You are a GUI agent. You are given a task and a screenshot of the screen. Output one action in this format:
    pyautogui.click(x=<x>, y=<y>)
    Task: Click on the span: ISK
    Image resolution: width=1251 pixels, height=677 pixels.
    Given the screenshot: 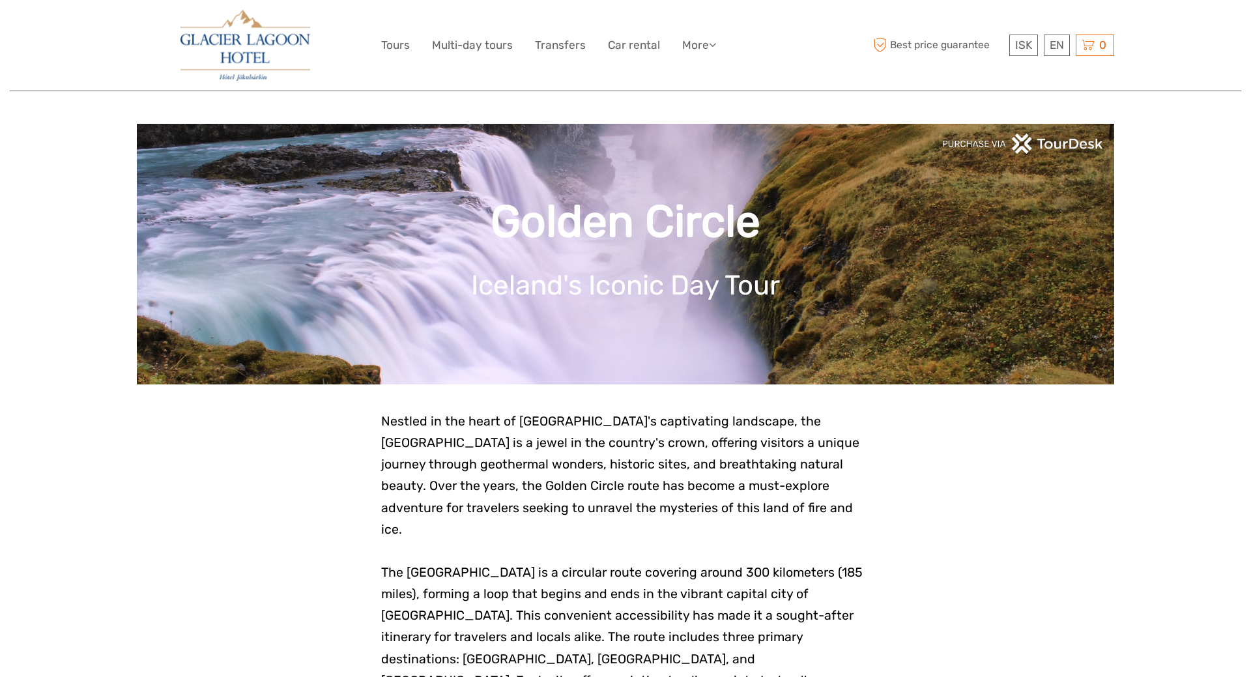 What is the action you would take?
    pyautogui.click(x=1023, y=45)
    